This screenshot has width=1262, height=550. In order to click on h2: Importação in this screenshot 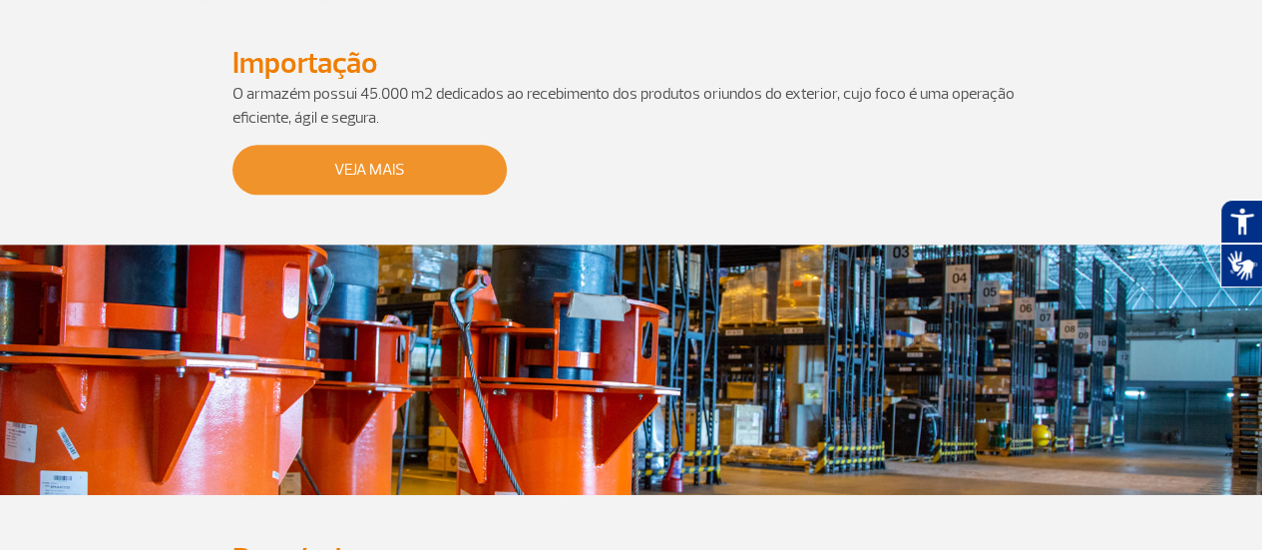, I will do `click(632, 63)`.